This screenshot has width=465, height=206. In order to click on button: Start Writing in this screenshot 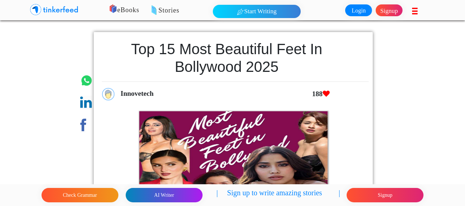, I will do `click(257, 11)`.